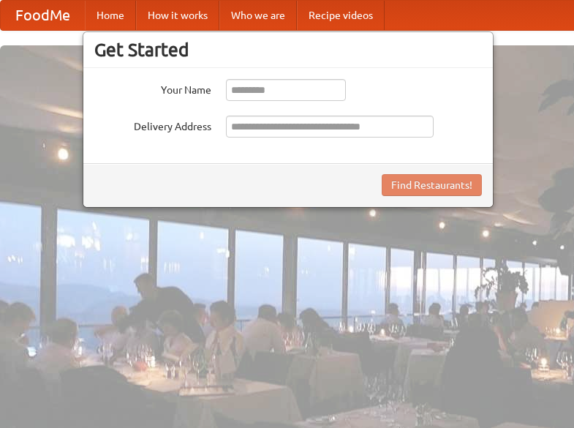 Image resolution: width=574 pixels, height=428 pixels. What do you see at coordinates (110, 15) in the screenshot?
I see `a: Home` at bounding box center [110, 15].